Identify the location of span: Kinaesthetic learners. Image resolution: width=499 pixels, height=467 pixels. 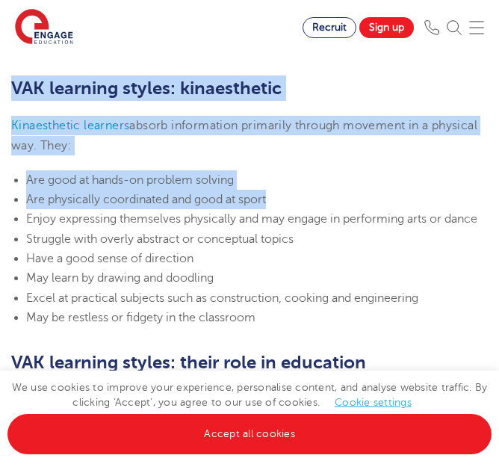
(70, 126).